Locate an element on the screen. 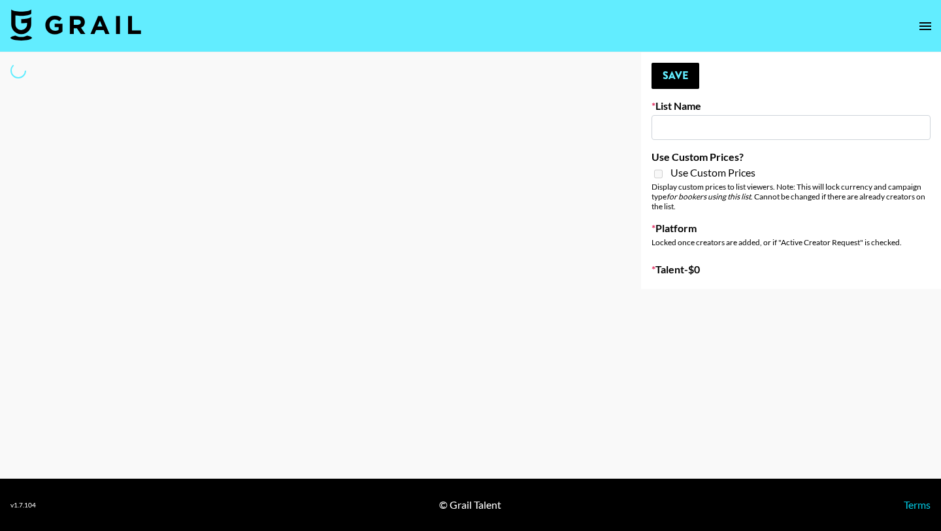 The height and width of the screenshot is (531, 941). em: for bookers using this list is located at coordinates (709, 196).